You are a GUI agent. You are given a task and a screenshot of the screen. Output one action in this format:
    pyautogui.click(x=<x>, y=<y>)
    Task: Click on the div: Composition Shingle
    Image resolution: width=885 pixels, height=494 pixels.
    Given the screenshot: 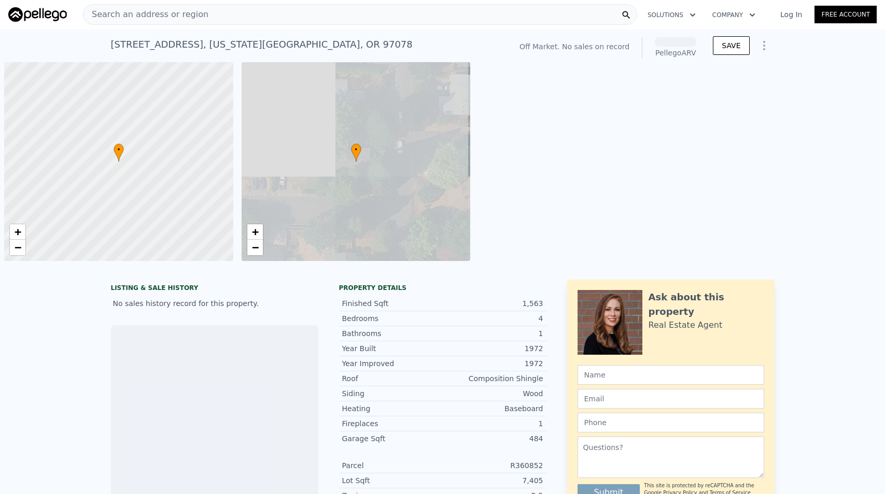 What is the action you would take?
    pyautogui.click(x=493, y=379)
    